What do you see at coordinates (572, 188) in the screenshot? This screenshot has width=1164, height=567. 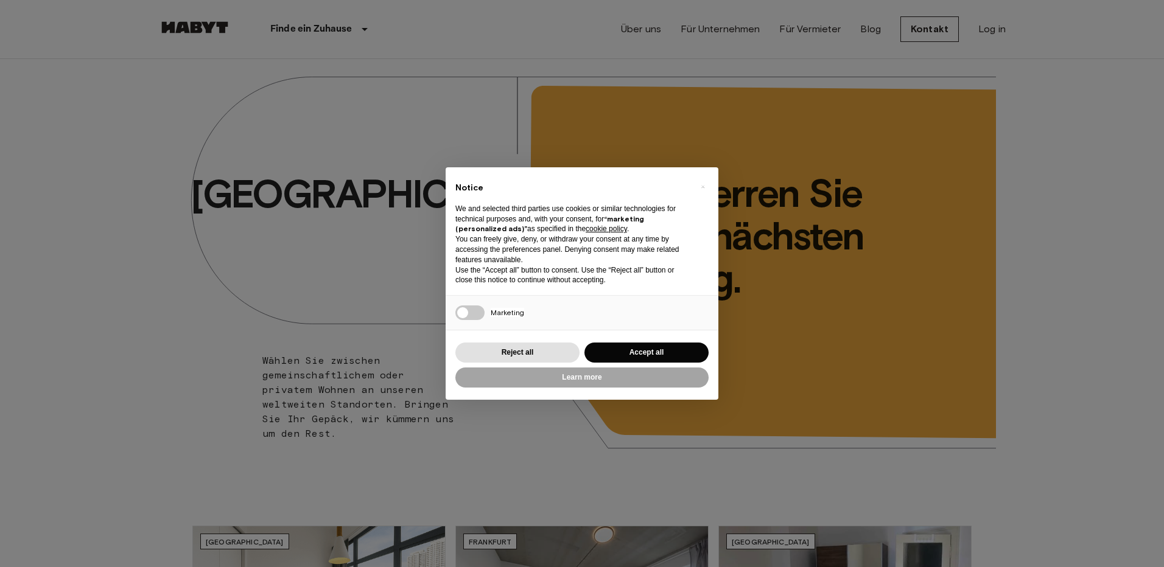 I see `h2: Notice` at bounding box center [572, 188].